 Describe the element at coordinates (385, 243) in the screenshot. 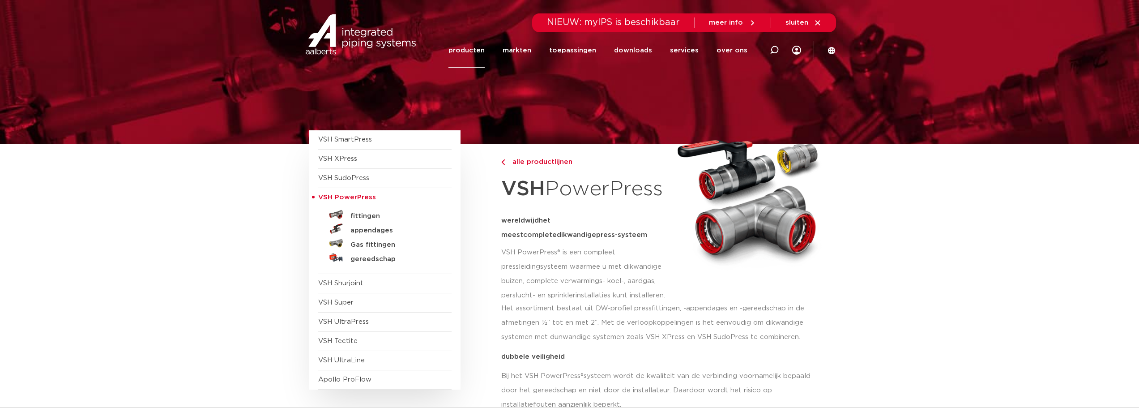

I see `a: Gas fittingen` at that location.